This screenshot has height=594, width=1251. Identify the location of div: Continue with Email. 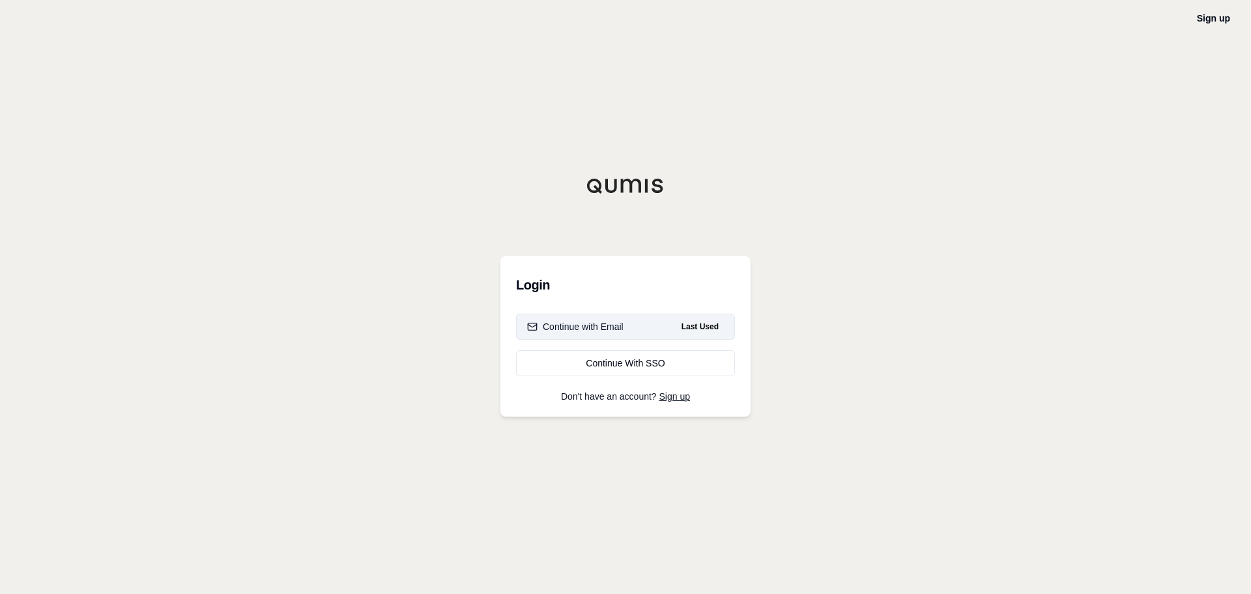
(576, 327).